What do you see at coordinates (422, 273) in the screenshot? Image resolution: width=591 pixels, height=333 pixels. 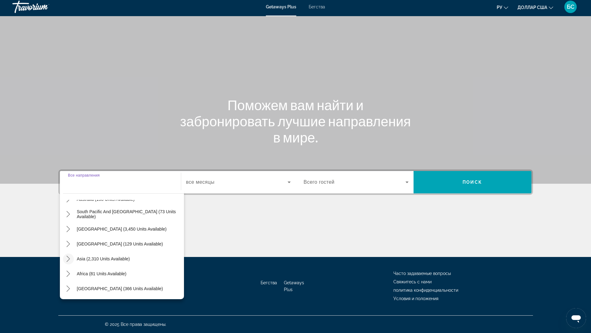 I see `font: Часто задаваемые вопросы` at bounding box center [422, 273].